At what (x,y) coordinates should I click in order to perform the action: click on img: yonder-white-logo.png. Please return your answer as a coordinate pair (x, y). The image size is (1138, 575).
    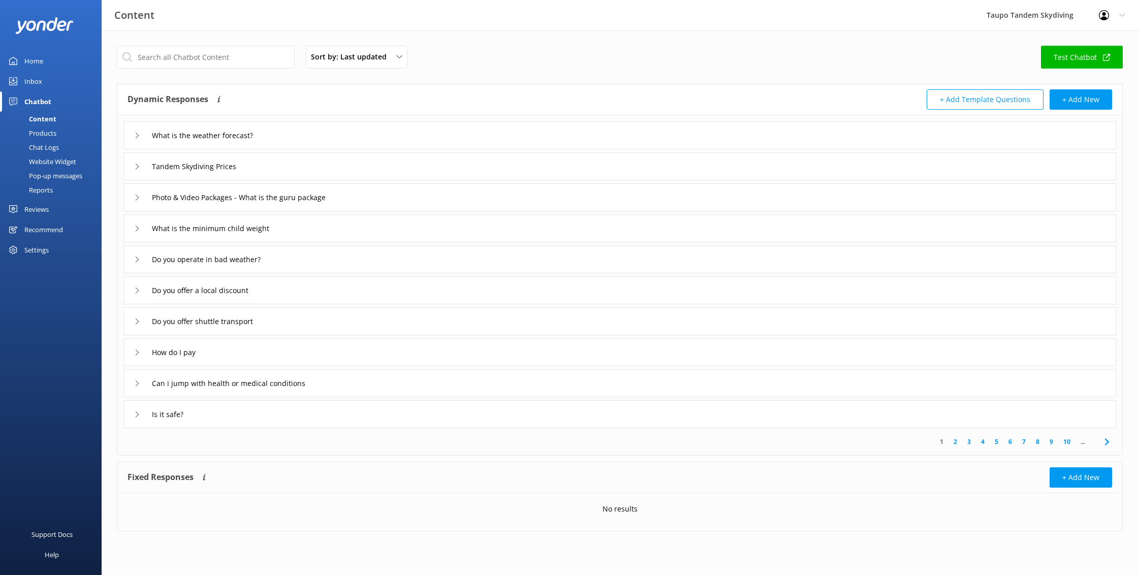
    Looking at the image, I should click on (44, 25).